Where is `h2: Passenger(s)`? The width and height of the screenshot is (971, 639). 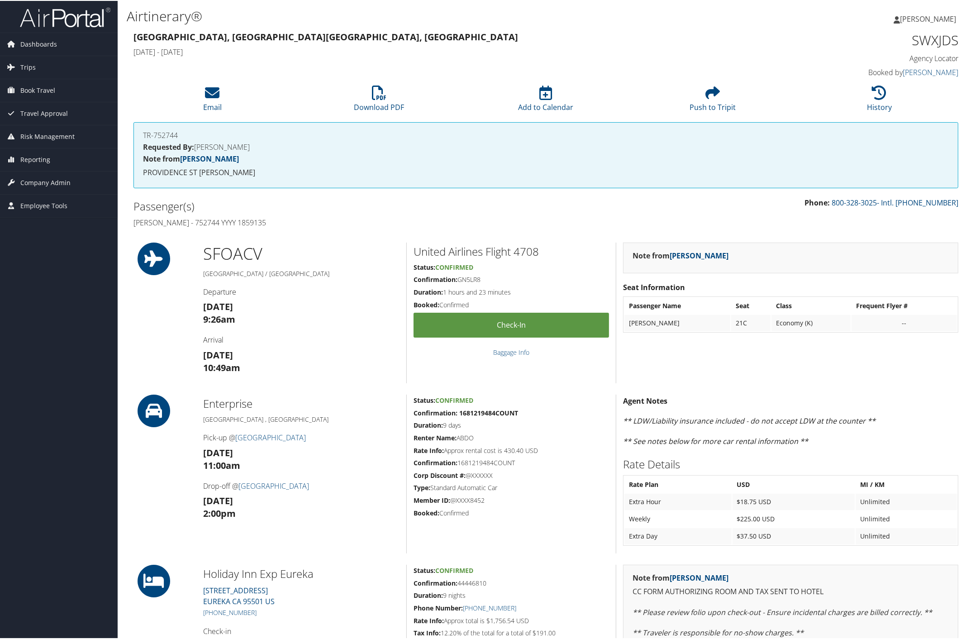 h2: Passenger(s) is located at coordinates (336, 206).